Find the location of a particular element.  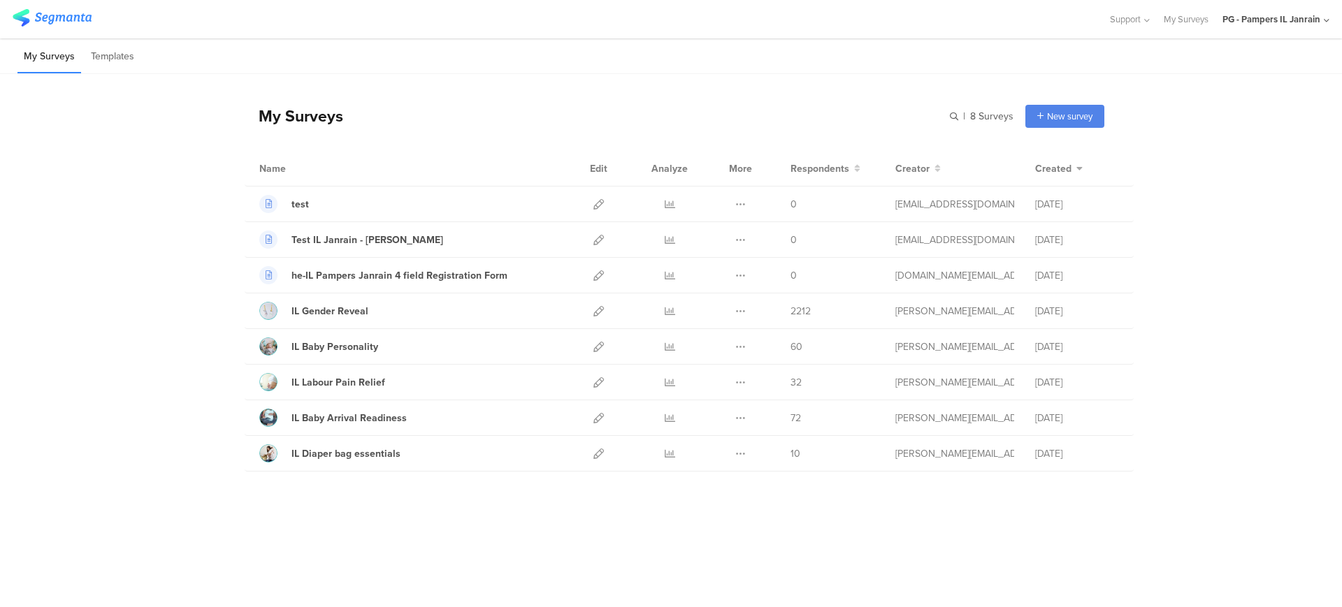

span: 72 is located at coordinates (795, 418).